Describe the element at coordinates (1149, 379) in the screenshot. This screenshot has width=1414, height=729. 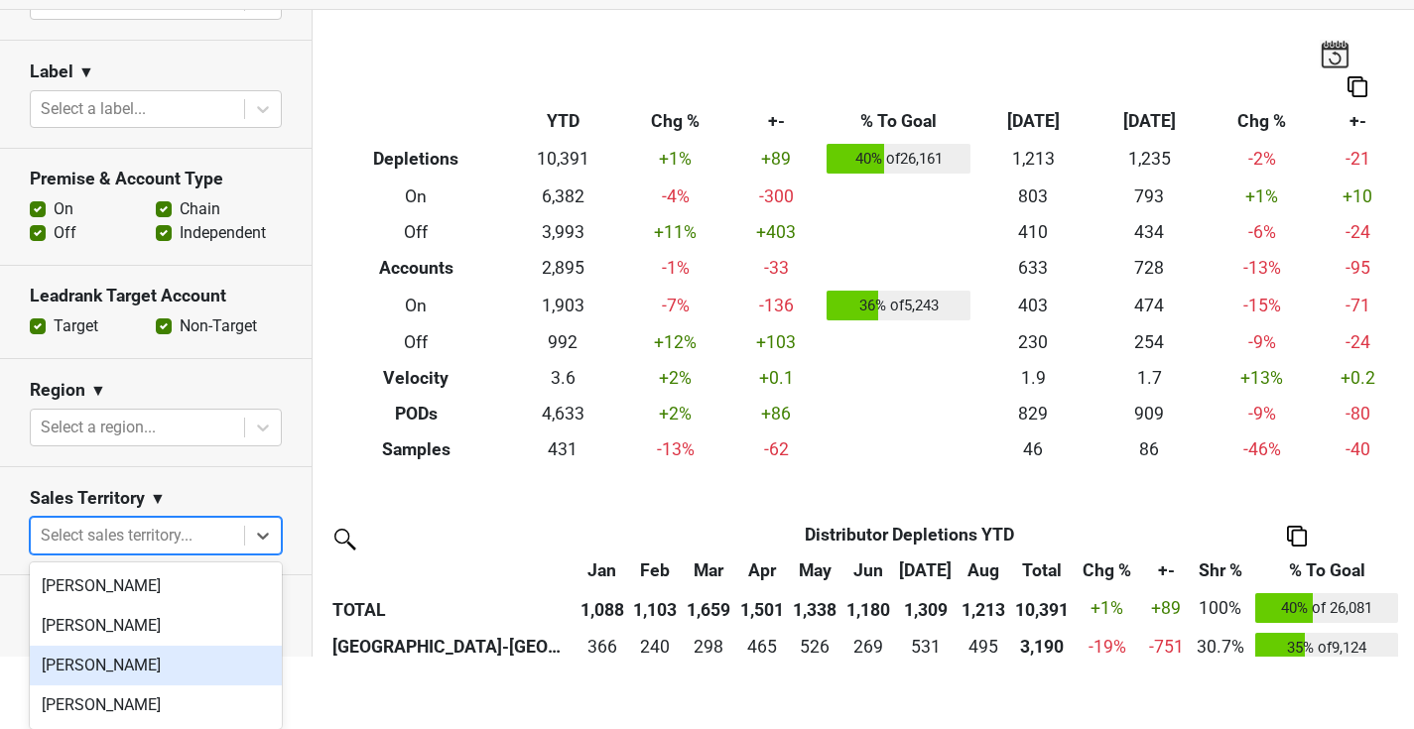
I see `td: 1.7` at that location.